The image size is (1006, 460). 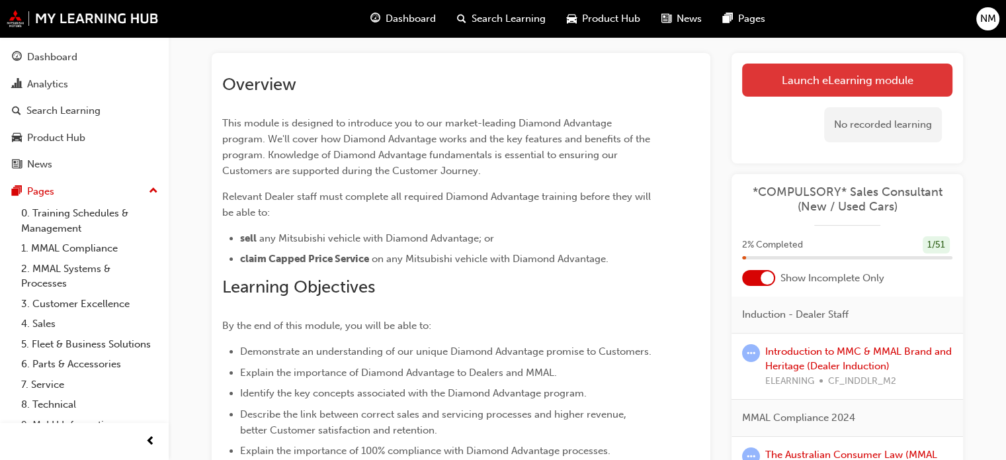 What do you see at coordinates (40, 191) in the screenshot?
I see `div: Pages` at bounding box center [40, 191].